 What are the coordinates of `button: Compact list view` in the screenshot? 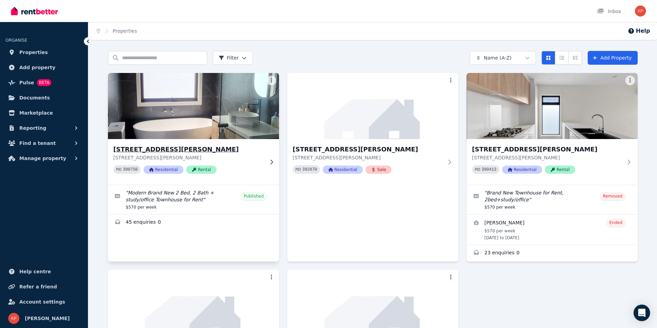 It's located at (561, 58).